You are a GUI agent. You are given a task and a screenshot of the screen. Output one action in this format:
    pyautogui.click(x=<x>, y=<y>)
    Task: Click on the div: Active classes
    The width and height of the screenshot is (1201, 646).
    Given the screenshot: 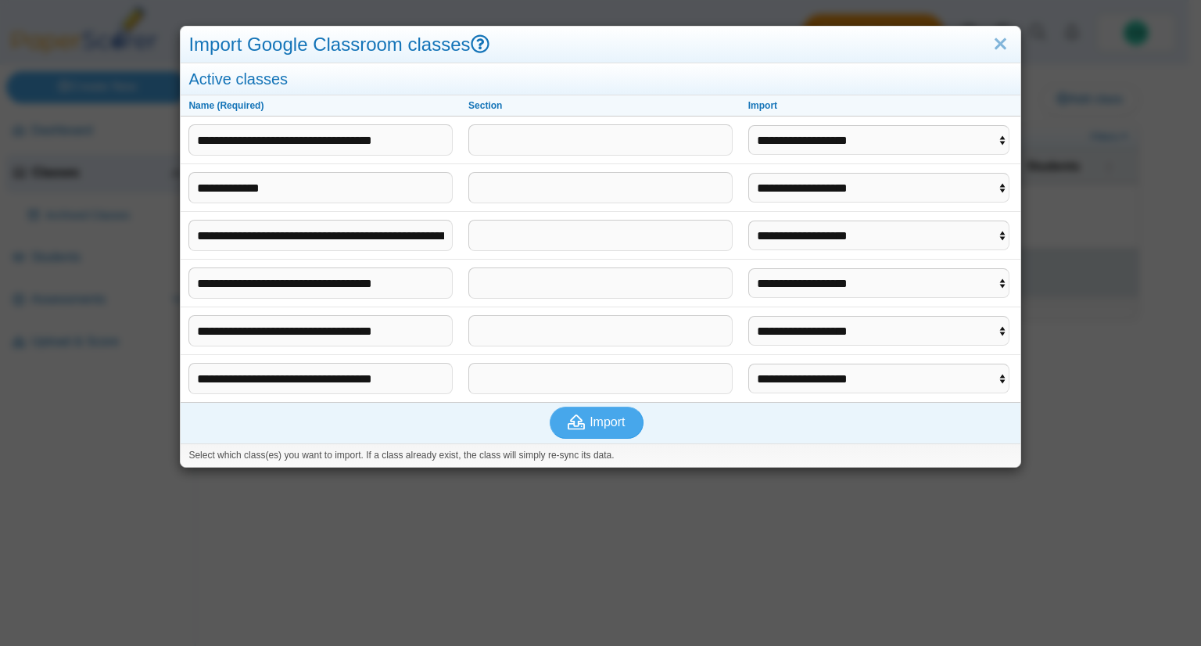 What is the action you would take?
    pyautogui.click(x=600, y=79)
    